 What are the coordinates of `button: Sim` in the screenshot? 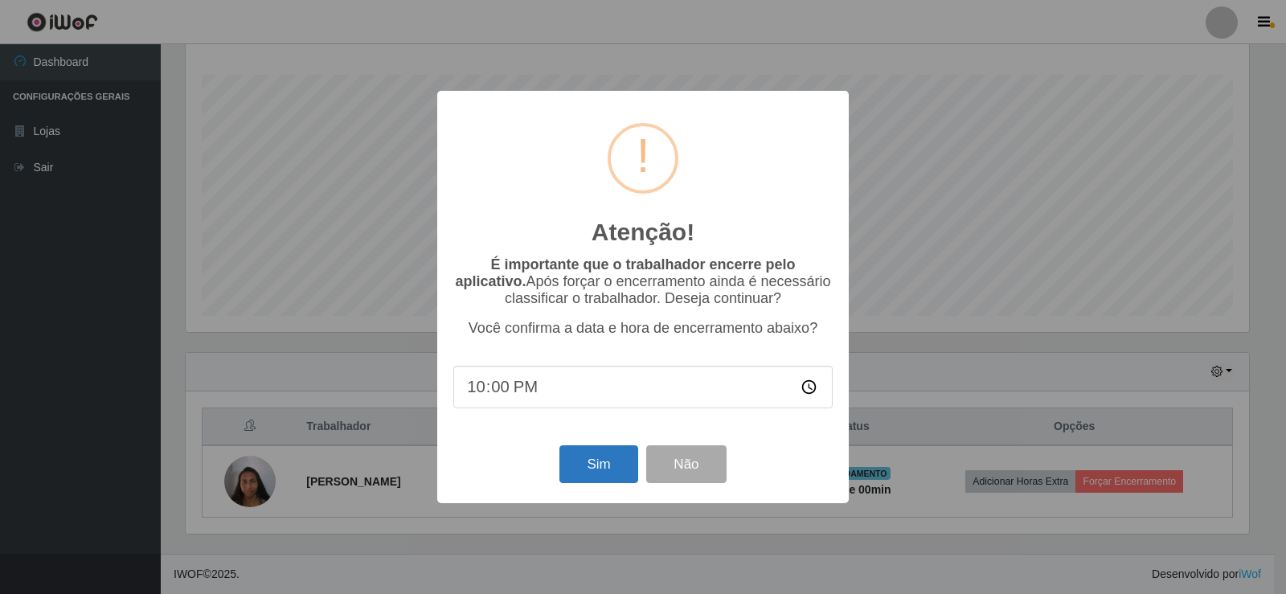 It's located at (598, 464).